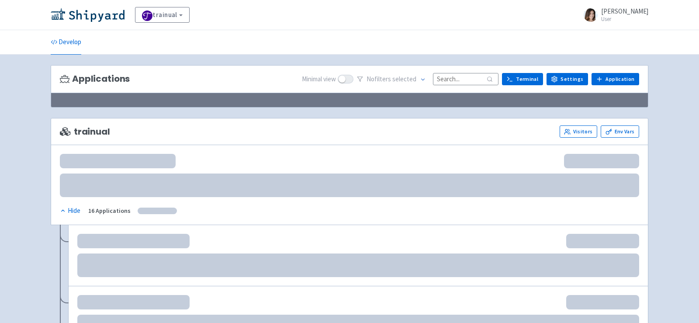  Describe the element at coordinates (392, 79) in the screenshot. I see `span: No filter s` at that location.